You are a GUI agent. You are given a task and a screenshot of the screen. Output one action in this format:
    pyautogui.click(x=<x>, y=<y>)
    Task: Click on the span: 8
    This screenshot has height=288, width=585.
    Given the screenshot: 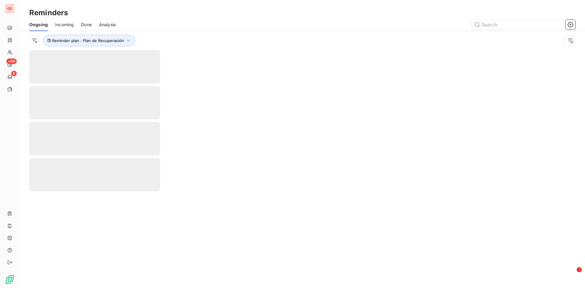 What is the action you would take?
    pyautogui.click(x=14, y=73)
    